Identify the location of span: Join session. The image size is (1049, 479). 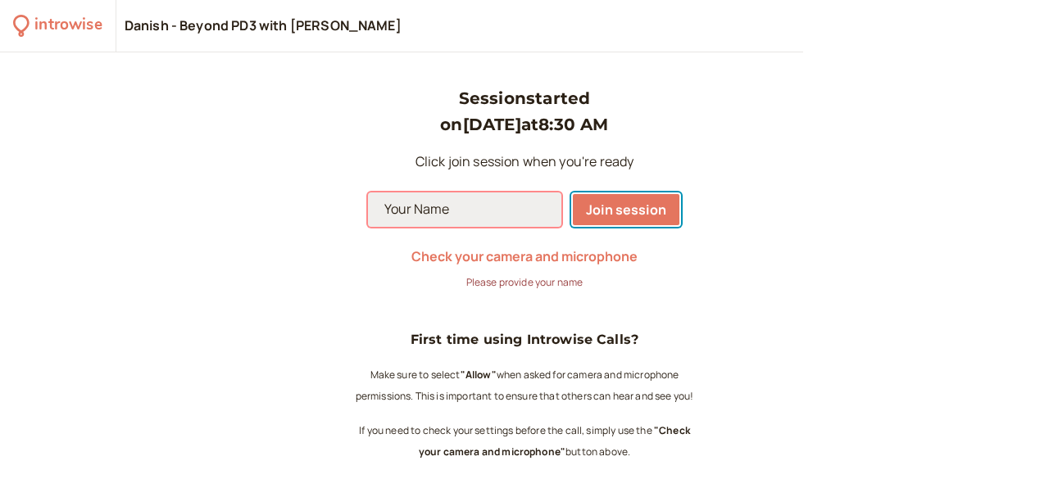
(626, 210).